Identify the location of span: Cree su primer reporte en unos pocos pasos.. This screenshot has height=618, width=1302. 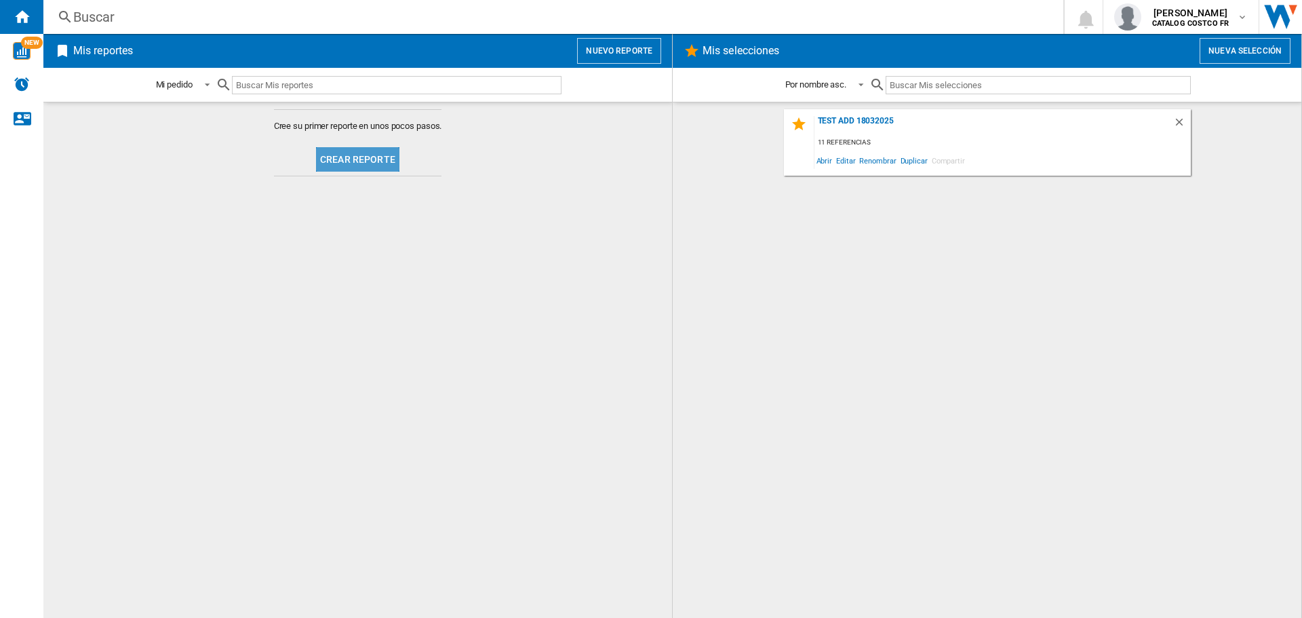
(358, 126).